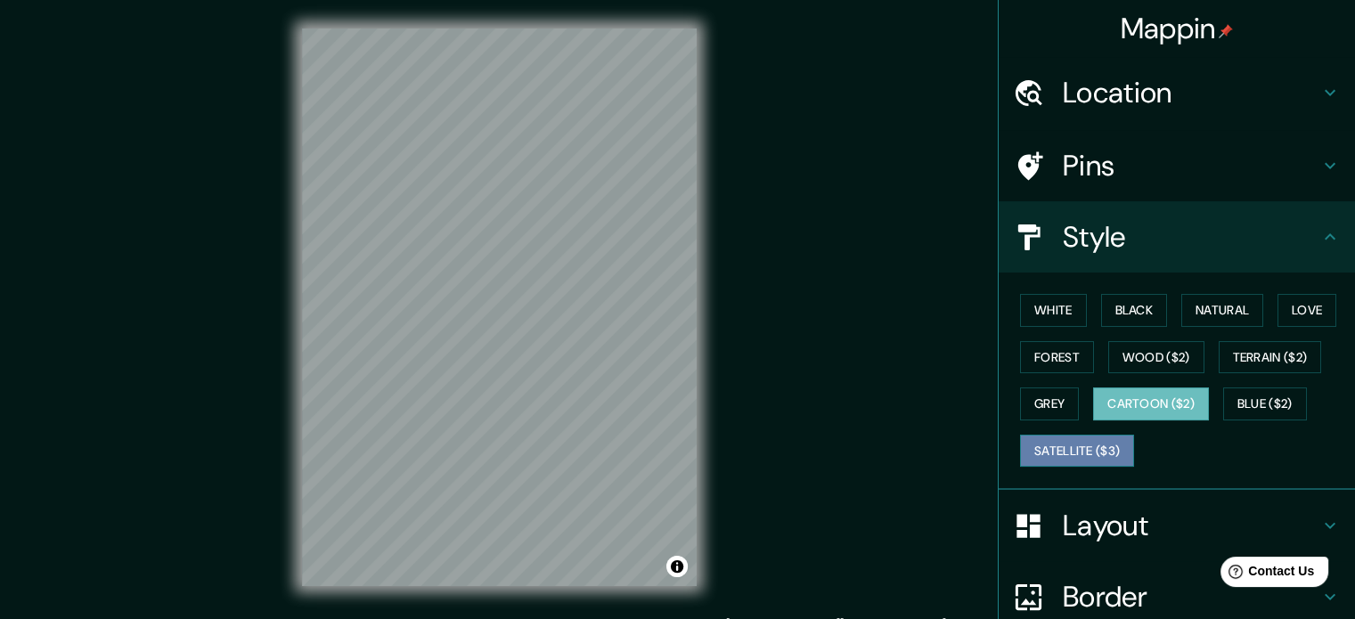 The image size is (1355, 619). I want to click on h4: Pins, so click(1191, 166).